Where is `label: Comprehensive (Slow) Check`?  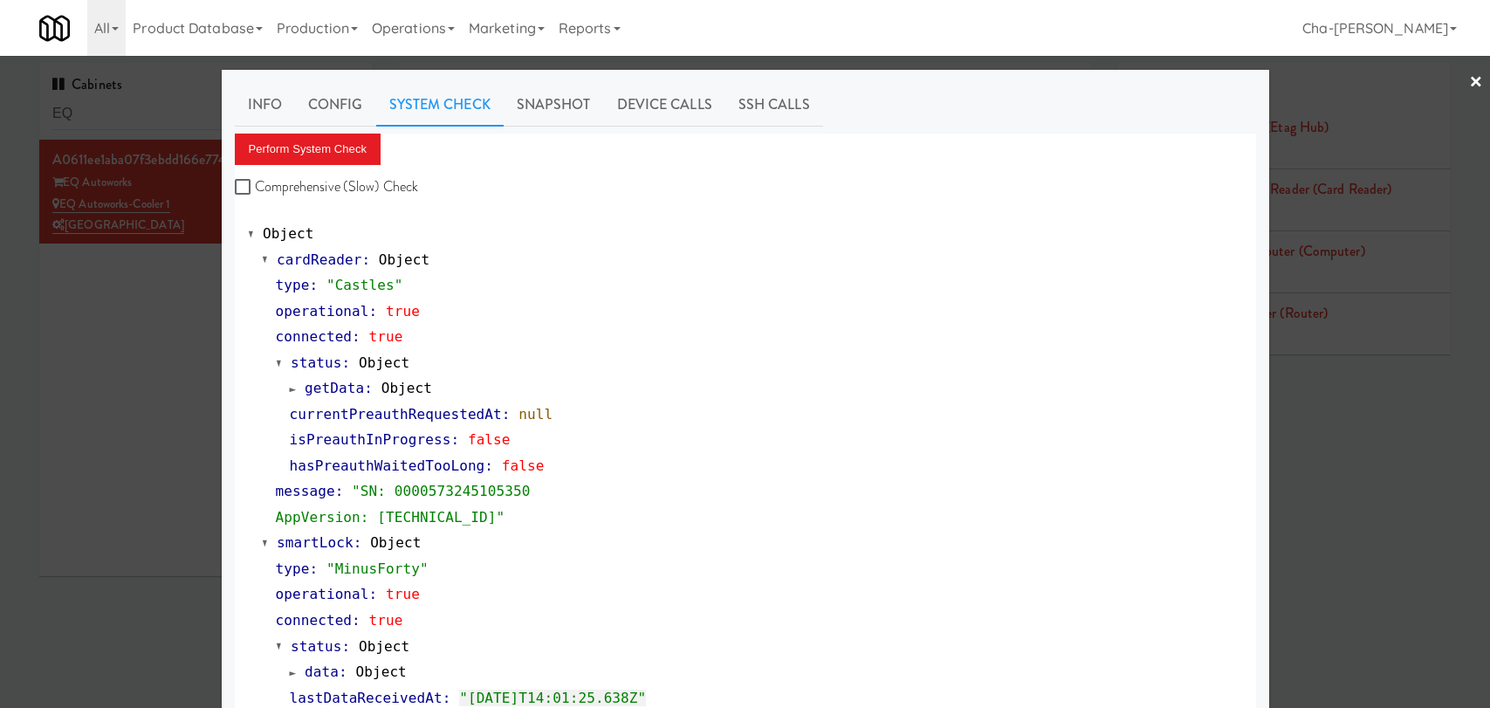 label: Comprehensive (Slow) Check is located at coordinates (326, 187).